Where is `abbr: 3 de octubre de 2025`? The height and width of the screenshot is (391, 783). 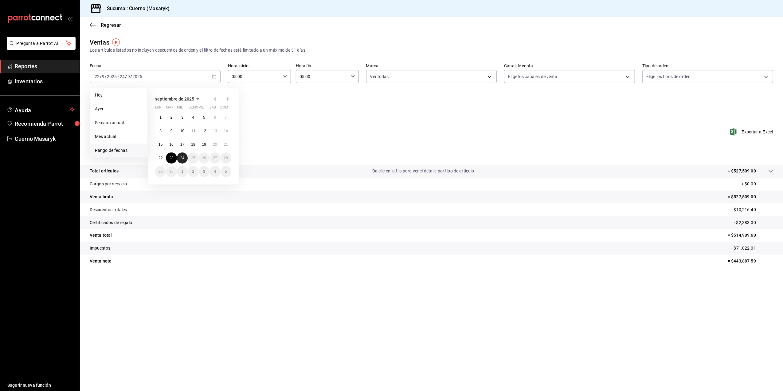
abbr: 3 de octubre de 2025 is located at coordinates (204, 172).